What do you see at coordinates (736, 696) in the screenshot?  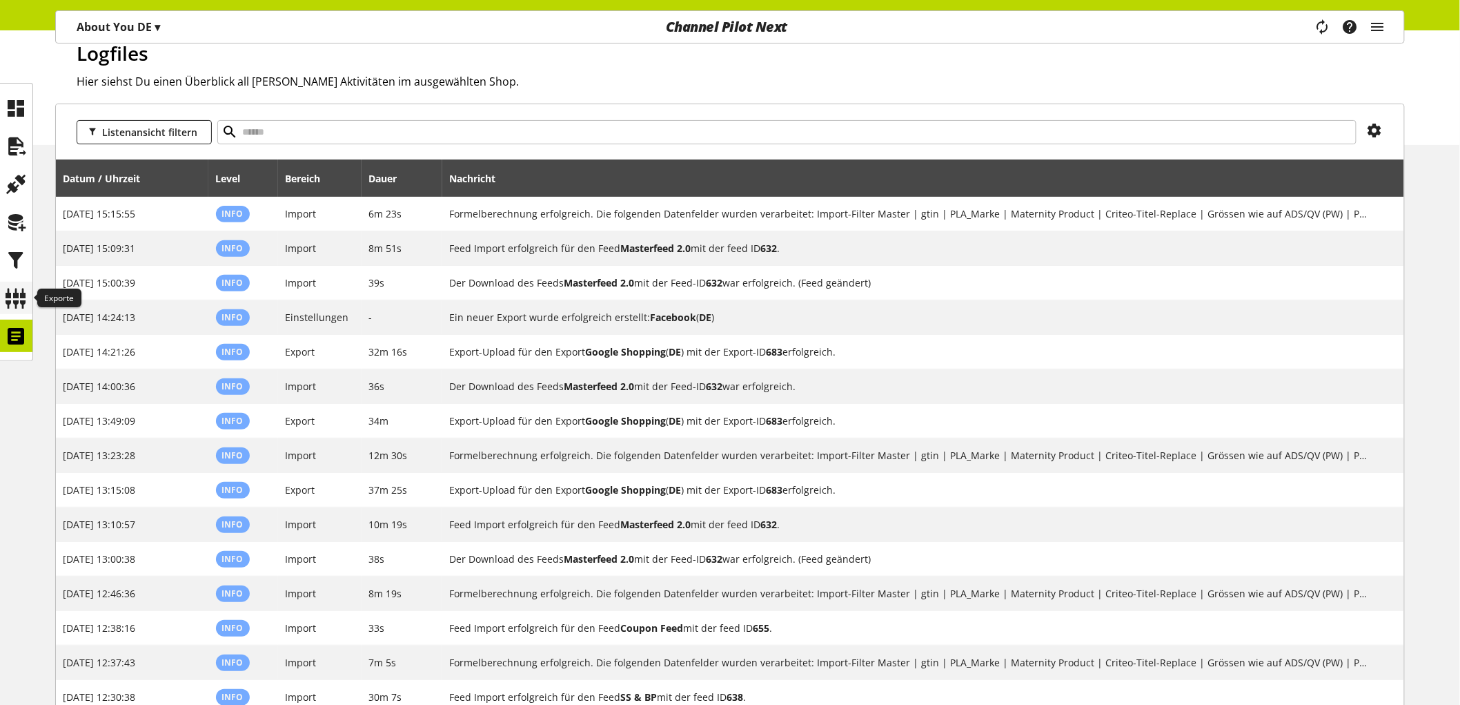 I see `b: 638` at bounding box center [736, 696].